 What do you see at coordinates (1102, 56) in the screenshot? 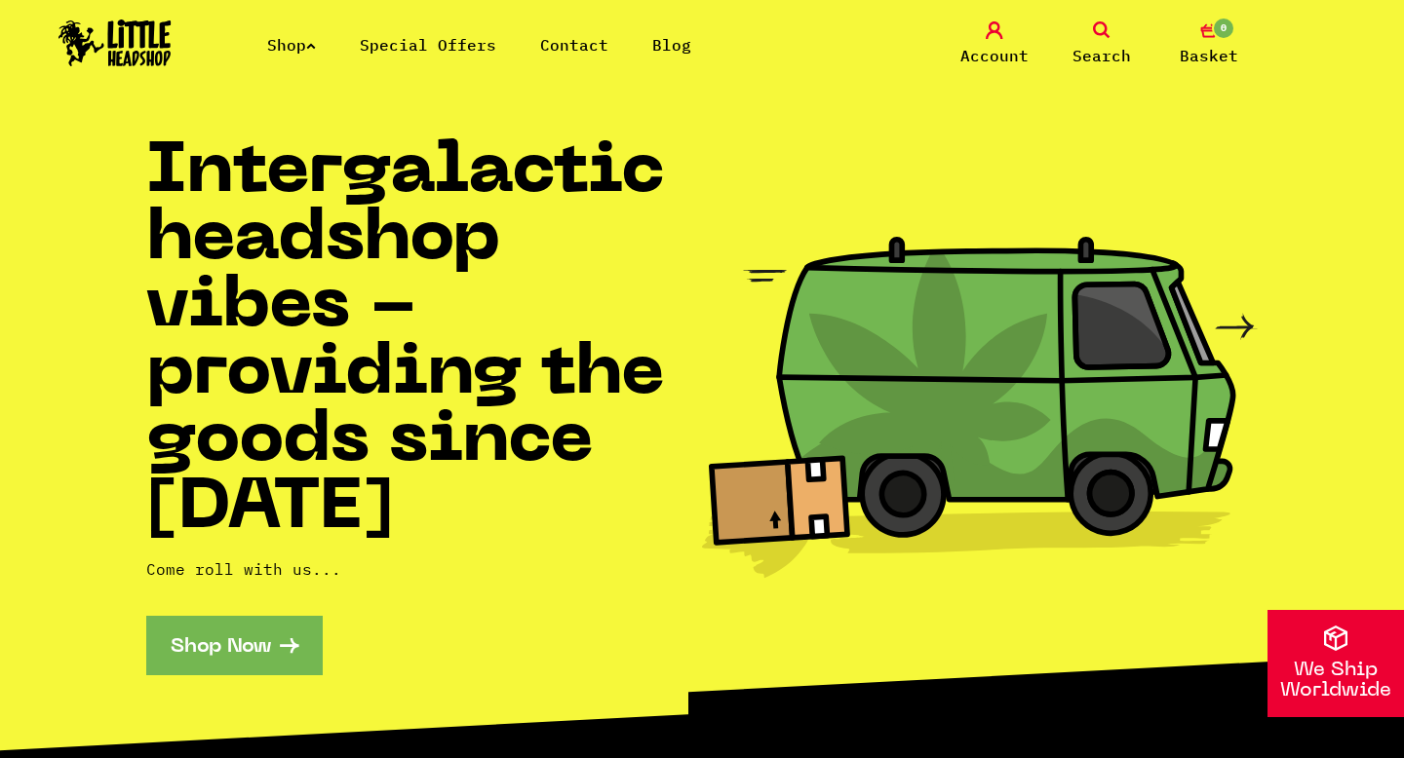
I see `span: Search` at bounding box center [1102, 56].